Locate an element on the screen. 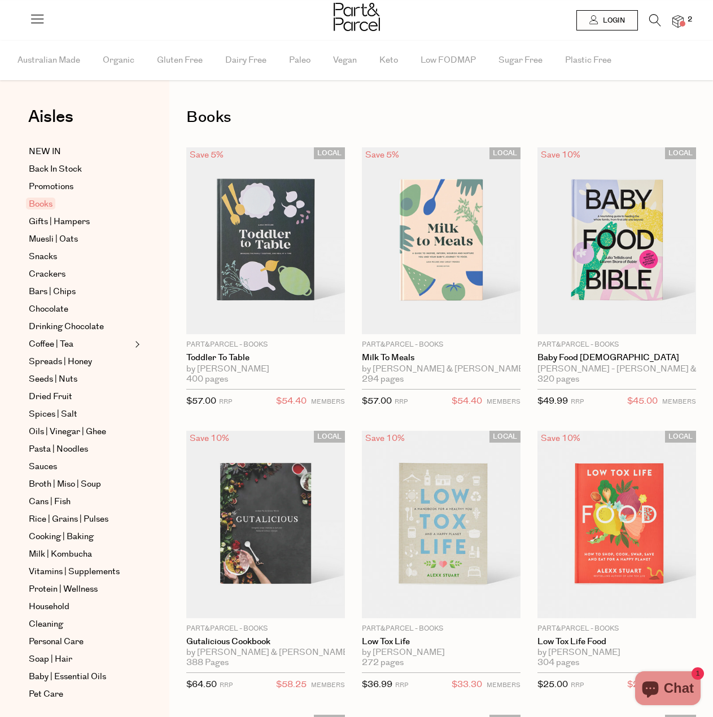 This screenshot has height=717, width=713. span: Coffee | Tea is located at coordinates (51, 344).